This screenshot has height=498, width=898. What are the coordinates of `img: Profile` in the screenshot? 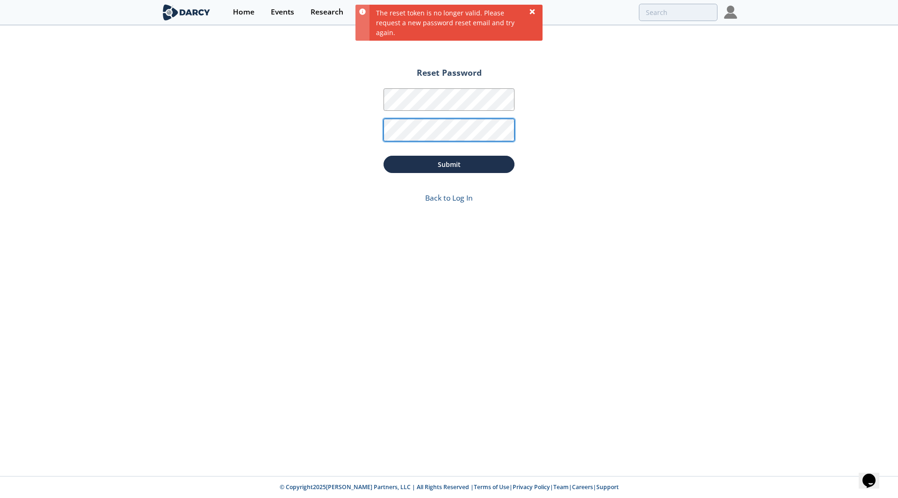 It's located at (731, 12).